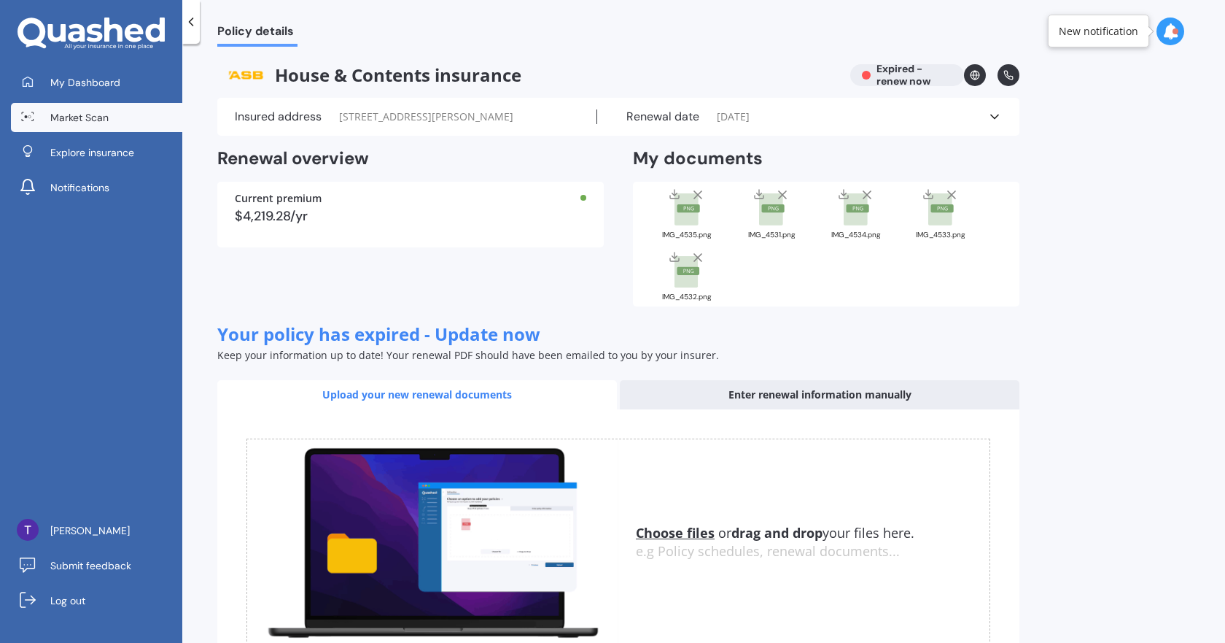 The image size is (1225, 643). I want to click on a: My Dashboard, so click(96, 82).